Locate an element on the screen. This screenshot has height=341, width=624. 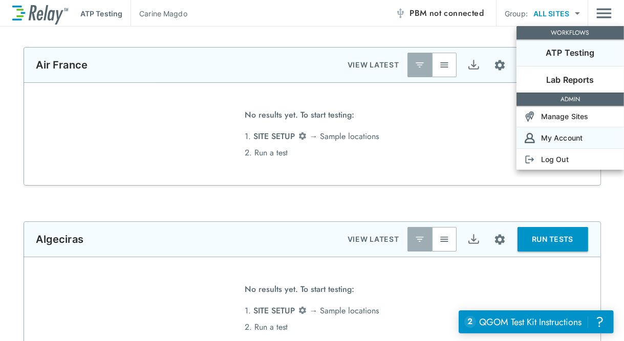
img: Account is located at coordinates (530, 138).